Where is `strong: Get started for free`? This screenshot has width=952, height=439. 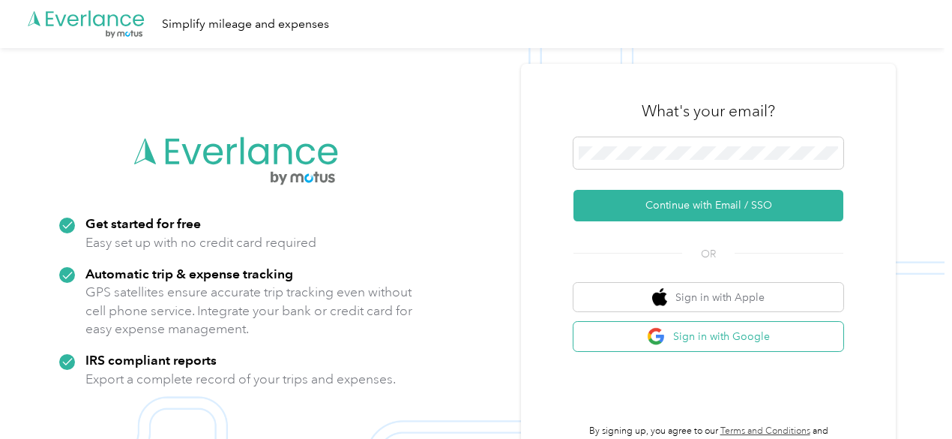 strong: Get started for free is located at coordinates (143, 223).